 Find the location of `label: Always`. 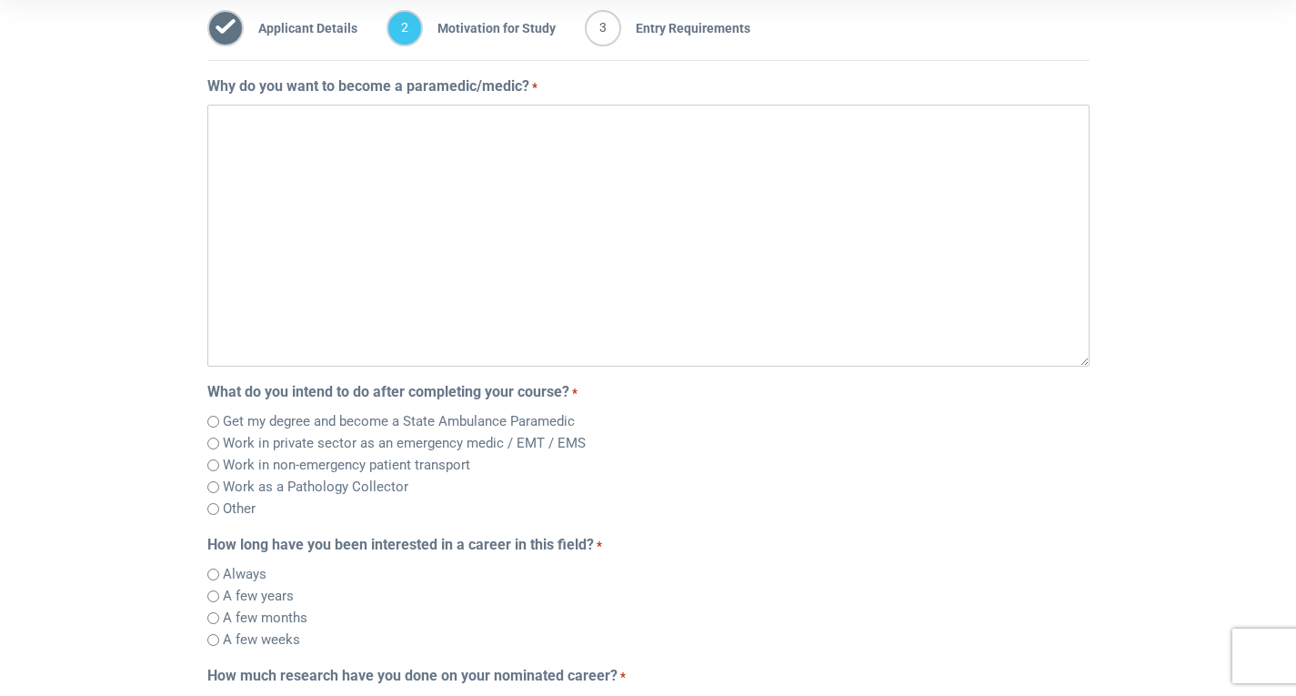

label: Always is located at coordinates (245, 574).